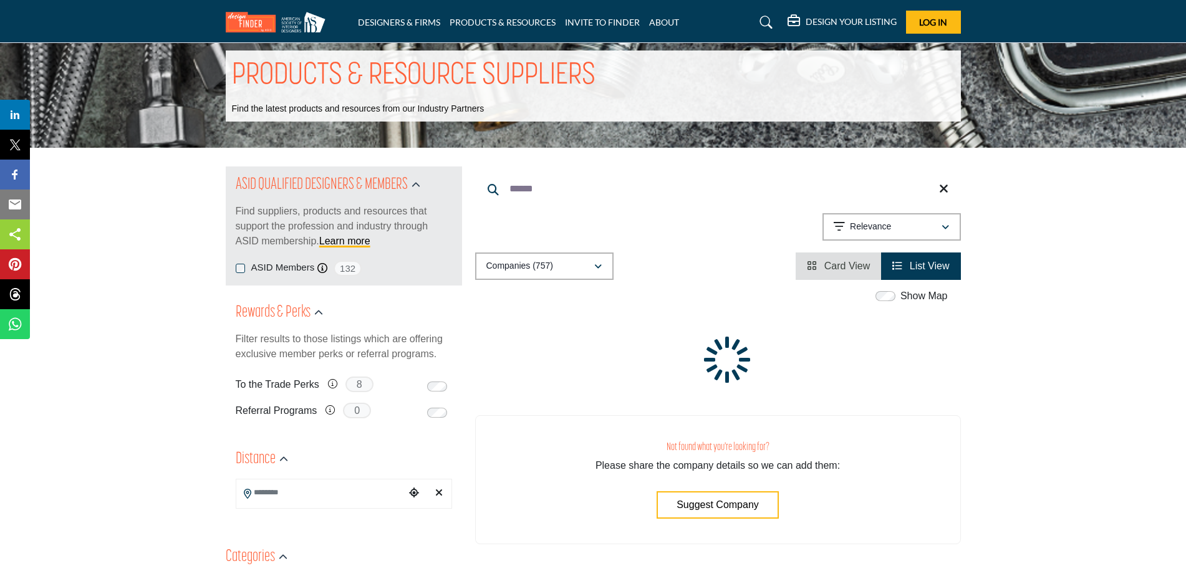 The image size is (1186, 576). Describe the element at coordinates (414, 493) in the screenshot. I see `div: Choose your current location` at that location.